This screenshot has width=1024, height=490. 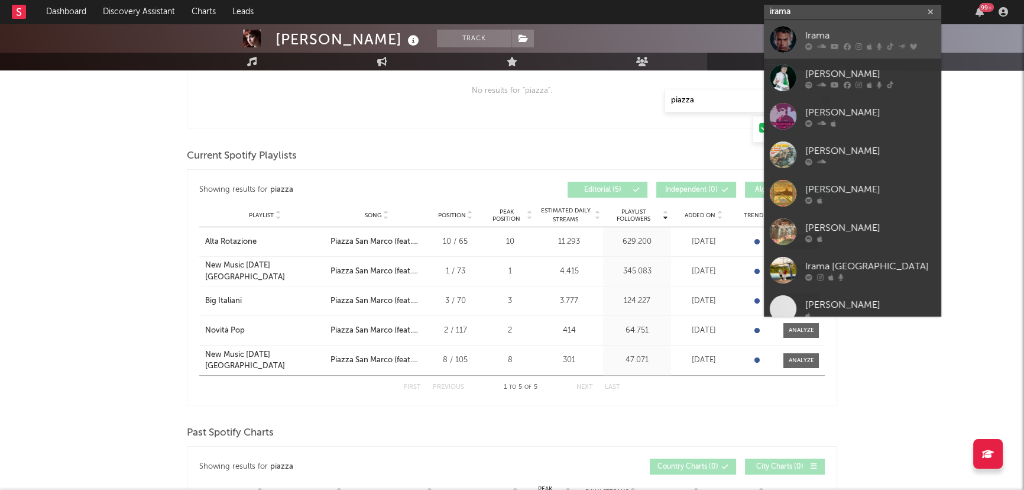 What do you see at coordinates (753, 215) in the screenshot?
I see `span: Trend` at bounding box center [753, 215].